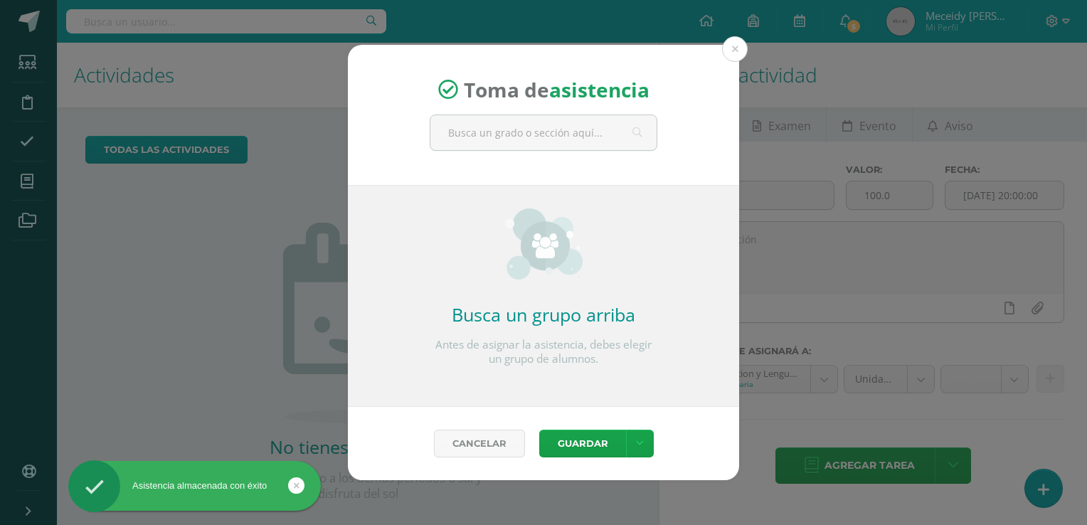  I want to click on input: Busca un grado o sección aquí..., so click(544, 132).